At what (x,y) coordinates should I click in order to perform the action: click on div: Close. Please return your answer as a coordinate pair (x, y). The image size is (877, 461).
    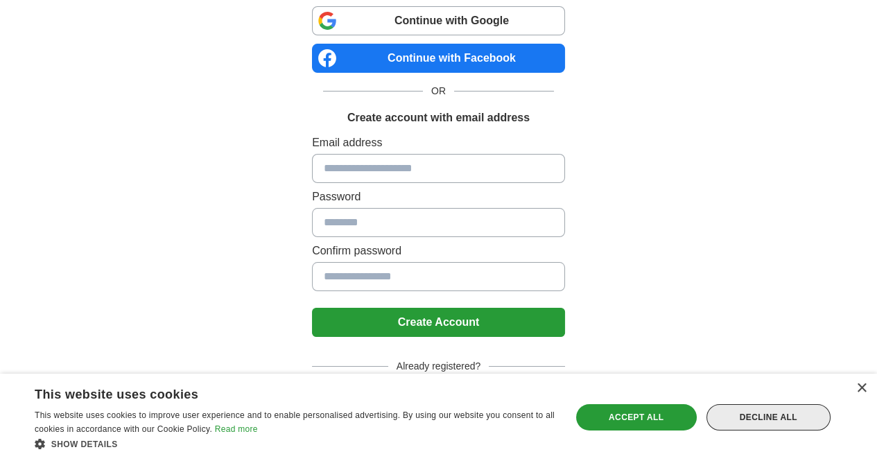
    Looking at the image, I should click on (861, 388).